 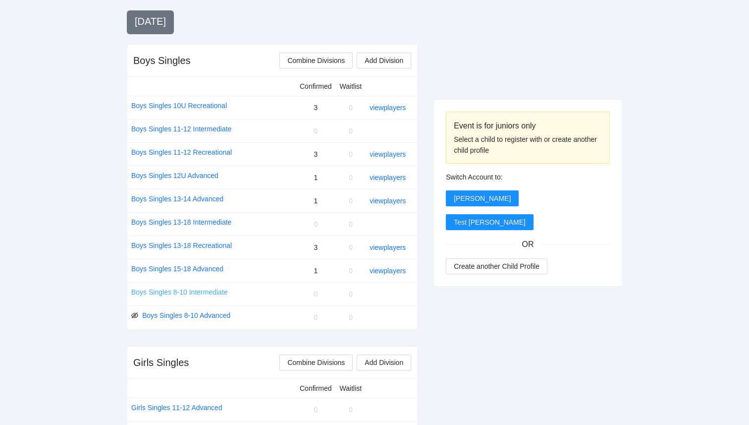 I want to click on div: Event is for juniors only, so click(x=528, y=125).